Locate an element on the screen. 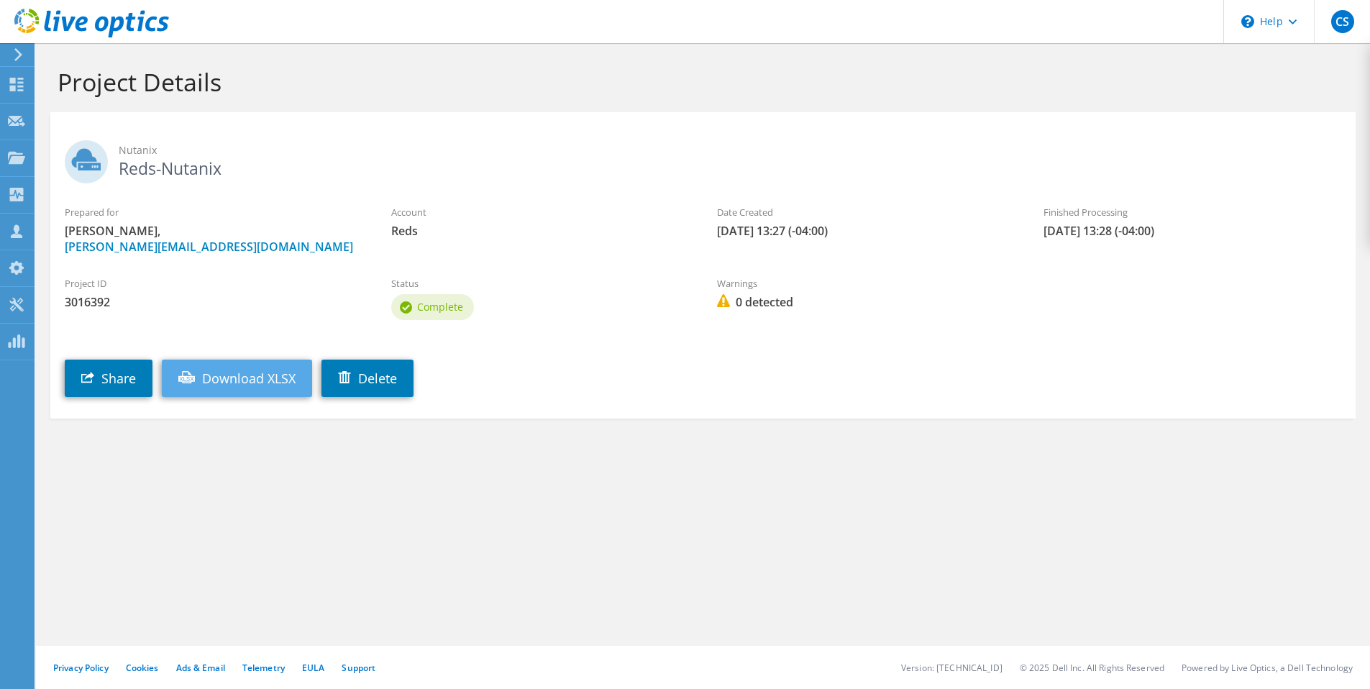  a: Cookies is located at coordinates (142, 668).